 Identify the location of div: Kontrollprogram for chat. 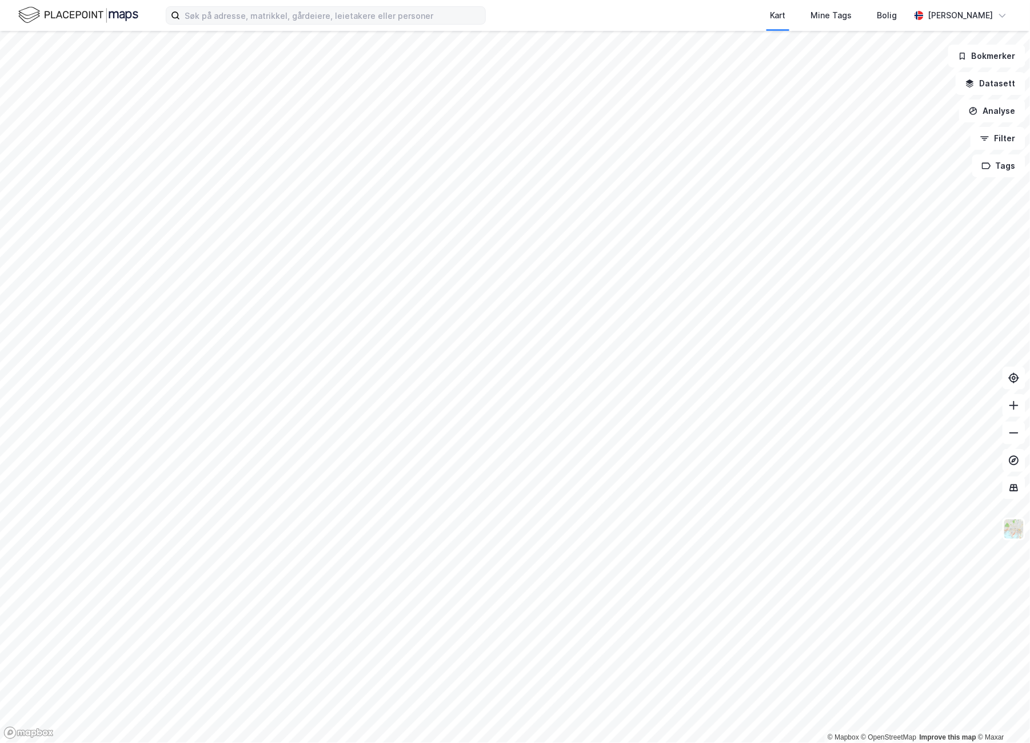
(1002, 715).